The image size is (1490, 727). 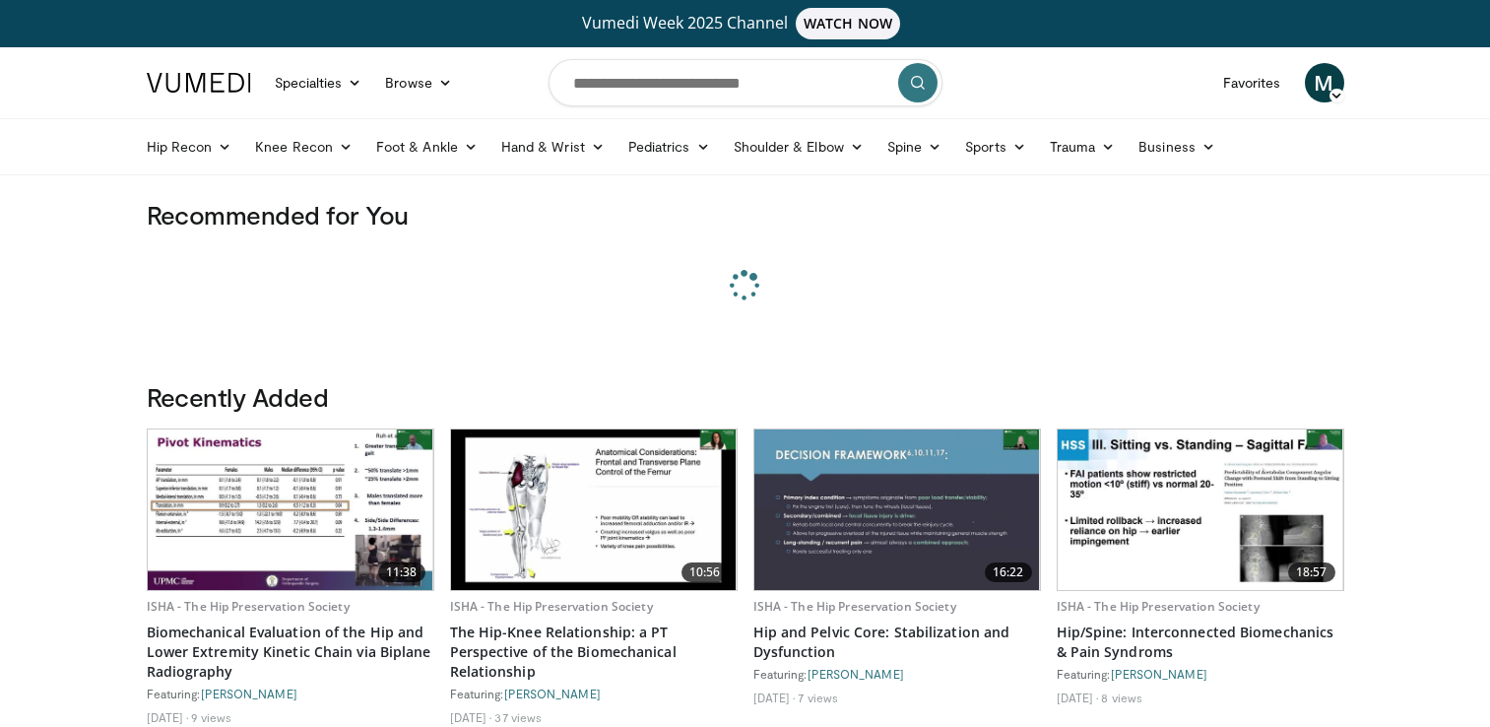 I want to click on a: Shoulder & Elbow, so click(x=799, y=147).